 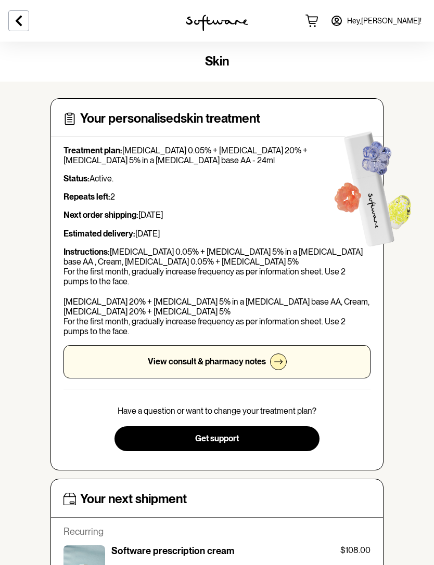 I want to click on h4: Your personalised skin treatment, so click(x=170, y=119).